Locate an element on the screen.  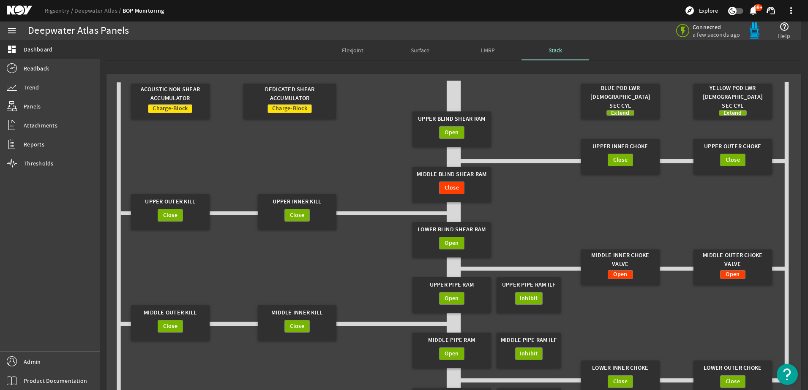
span: Surface is located at coordinates (420, 50).